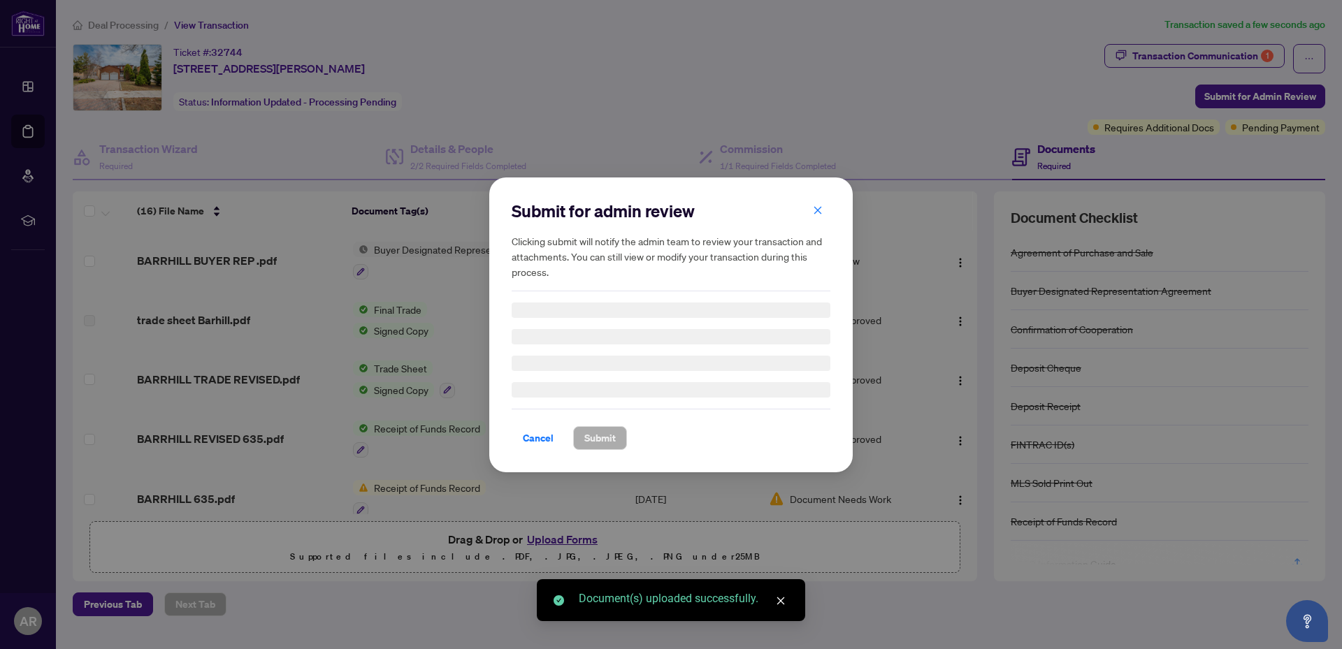 The image size is (1342, 649). I want to click on span: Cancel, so click(538, 438).